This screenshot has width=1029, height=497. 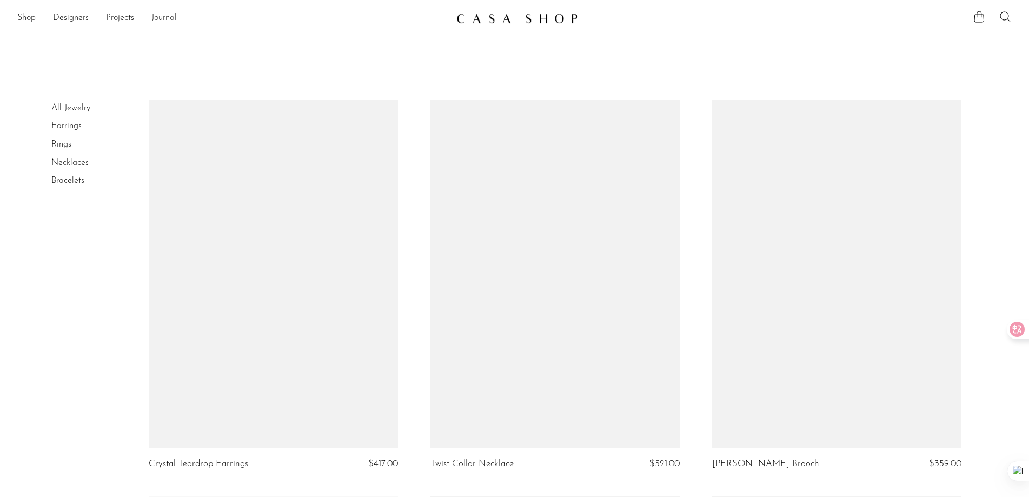 I want to click on a: Earrings, so click(x=67, y=126).